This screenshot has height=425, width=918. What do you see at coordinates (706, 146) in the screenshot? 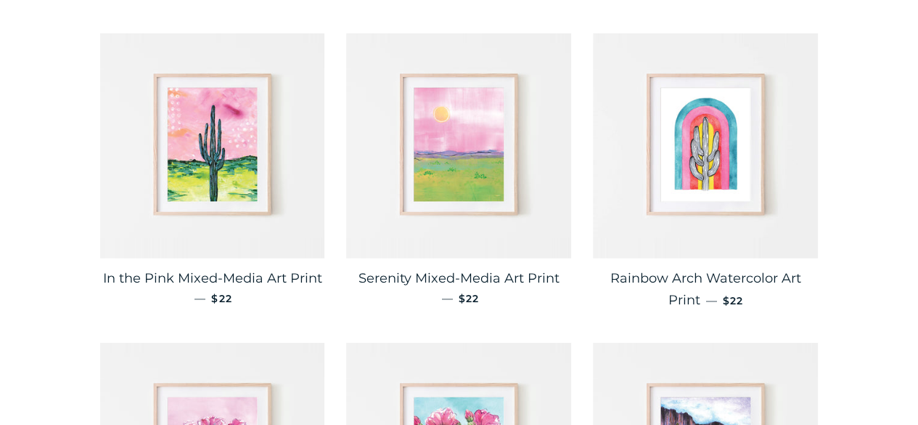
I see `a: Rainbow Arch Watercolor Art Print` at bounding box center [706, 146].